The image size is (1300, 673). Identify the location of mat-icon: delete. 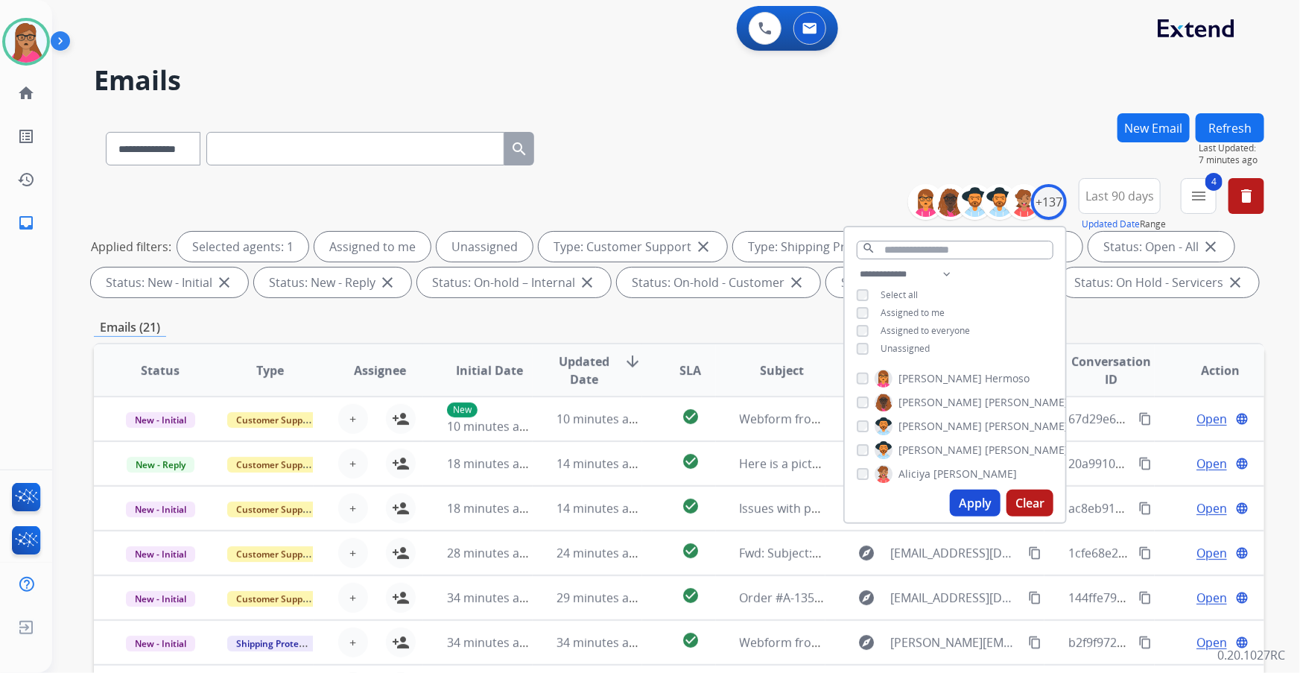
(1247, 196).